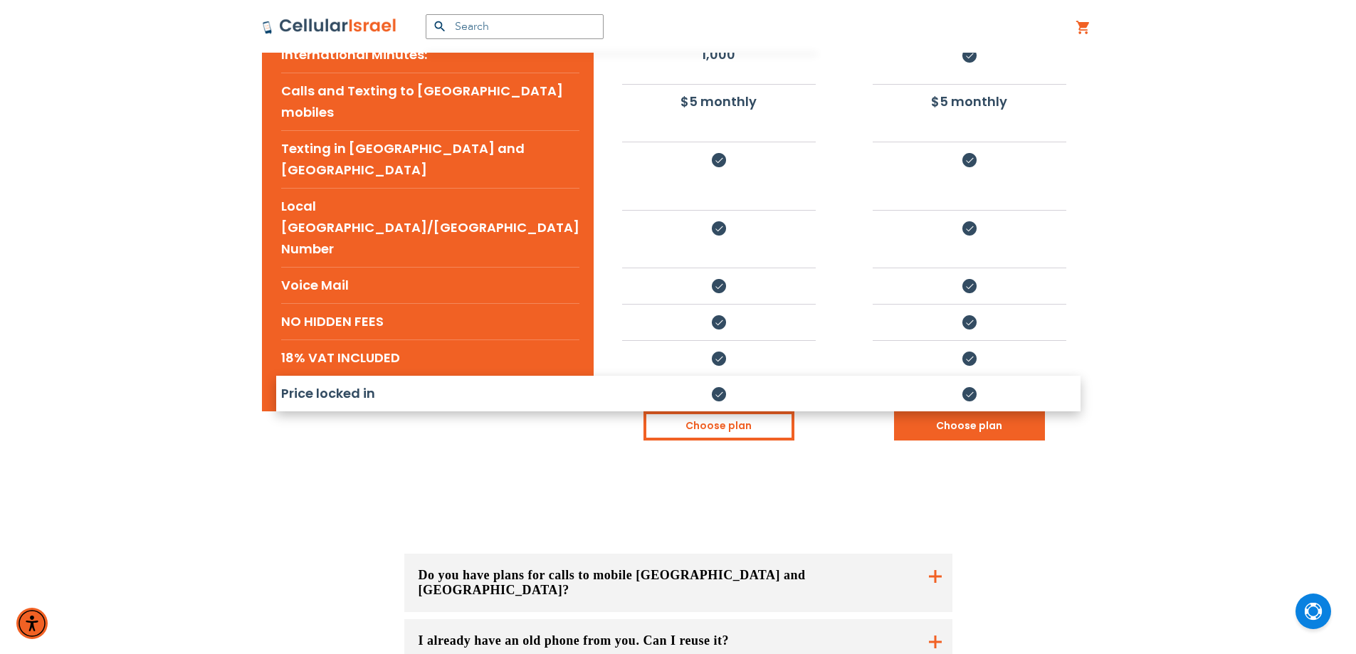  What do you see at coordinates (32, 624) in the screenshot?
I see `div: Accessibility Menu` at bounding box center [32, 624].